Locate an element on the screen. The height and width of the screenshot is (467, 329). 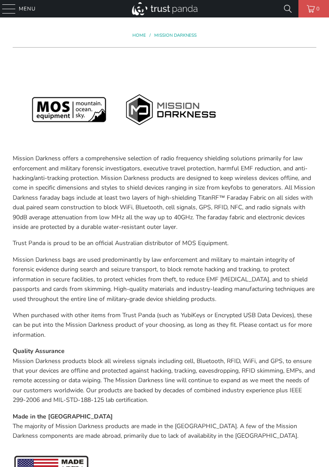
p: Mission Darkness bags are used predominantly by law enforcement and military to maintain integrit... is located at coordinates (164, 280).